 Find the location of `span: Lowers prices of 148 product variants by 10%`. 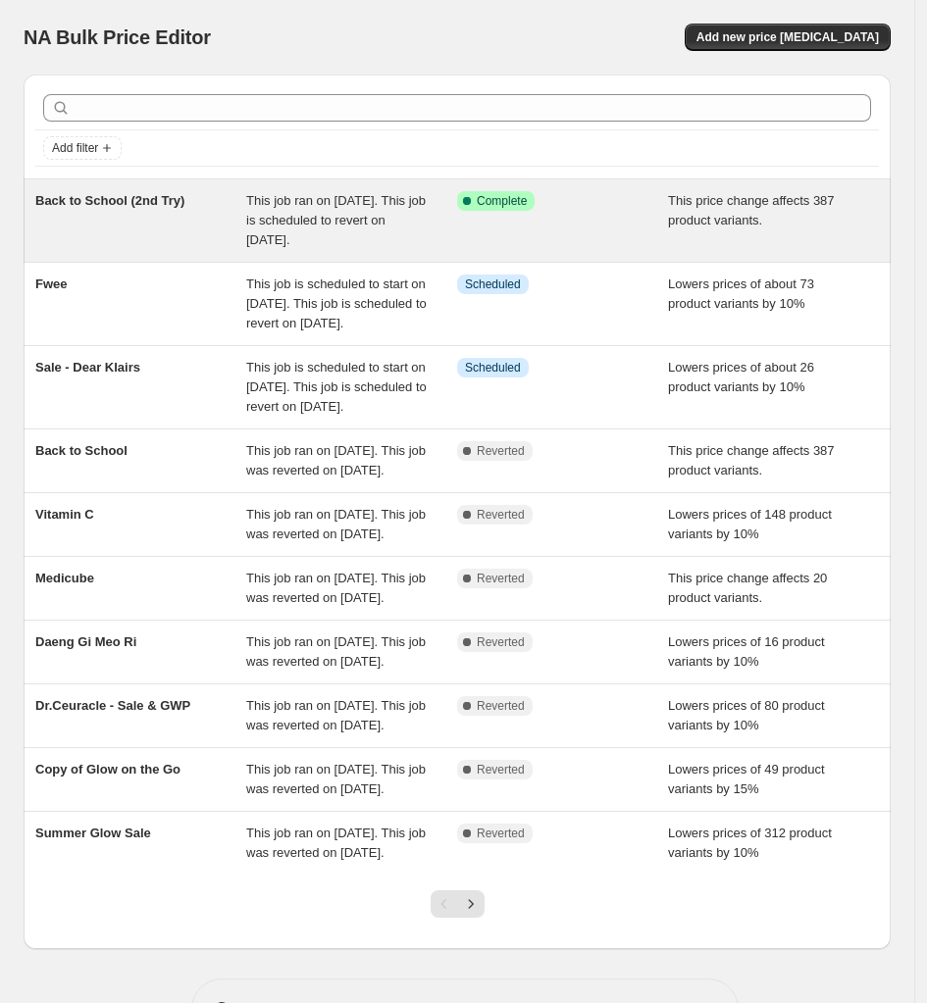

span: Lowers prices of 148 product variants by 10% is located at coordinates (749, 524).